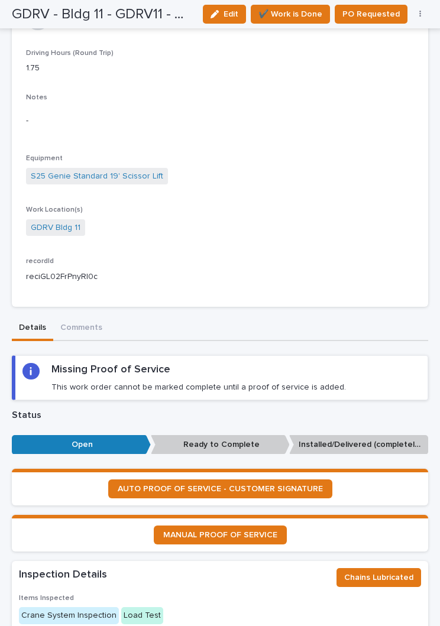 The height and width of the screenshot is (626, 440). What do you see at coordinates (224, 14) in the screenshot?
I see `button: Edit` at bounding box center [224, 14].